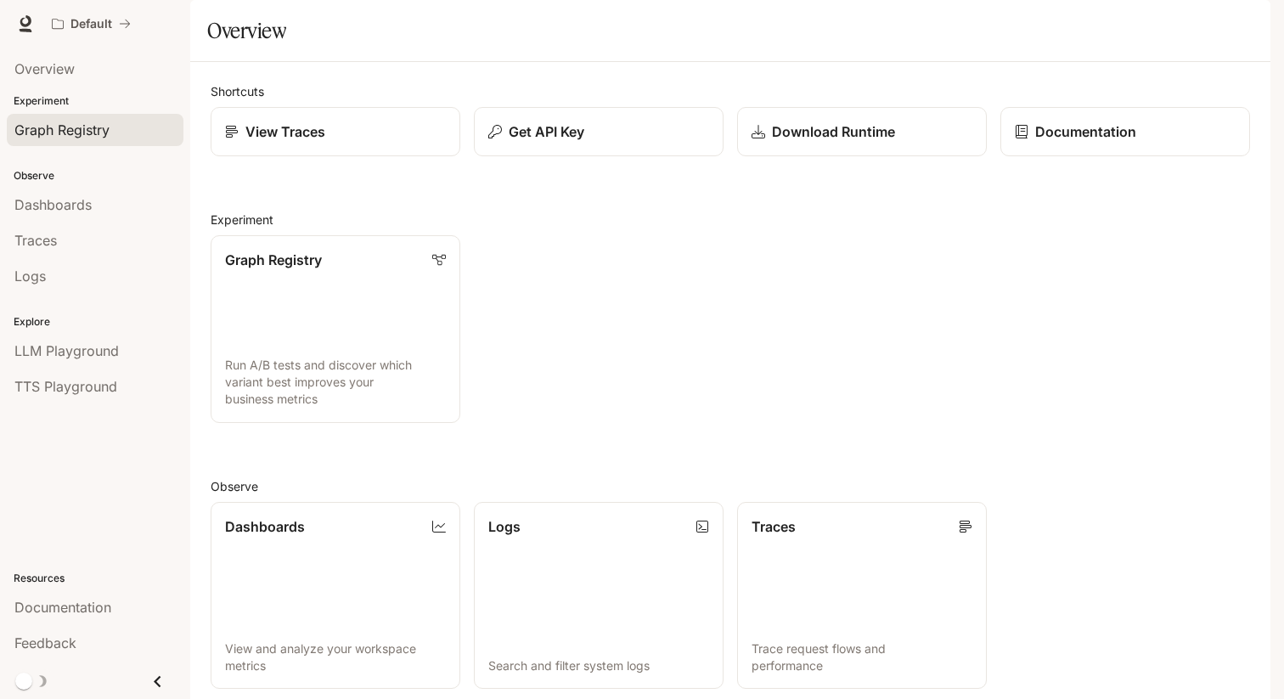  Describe the element at coordinates (546, 132) in the screenshot. I see `p: Get API Key` at that location.